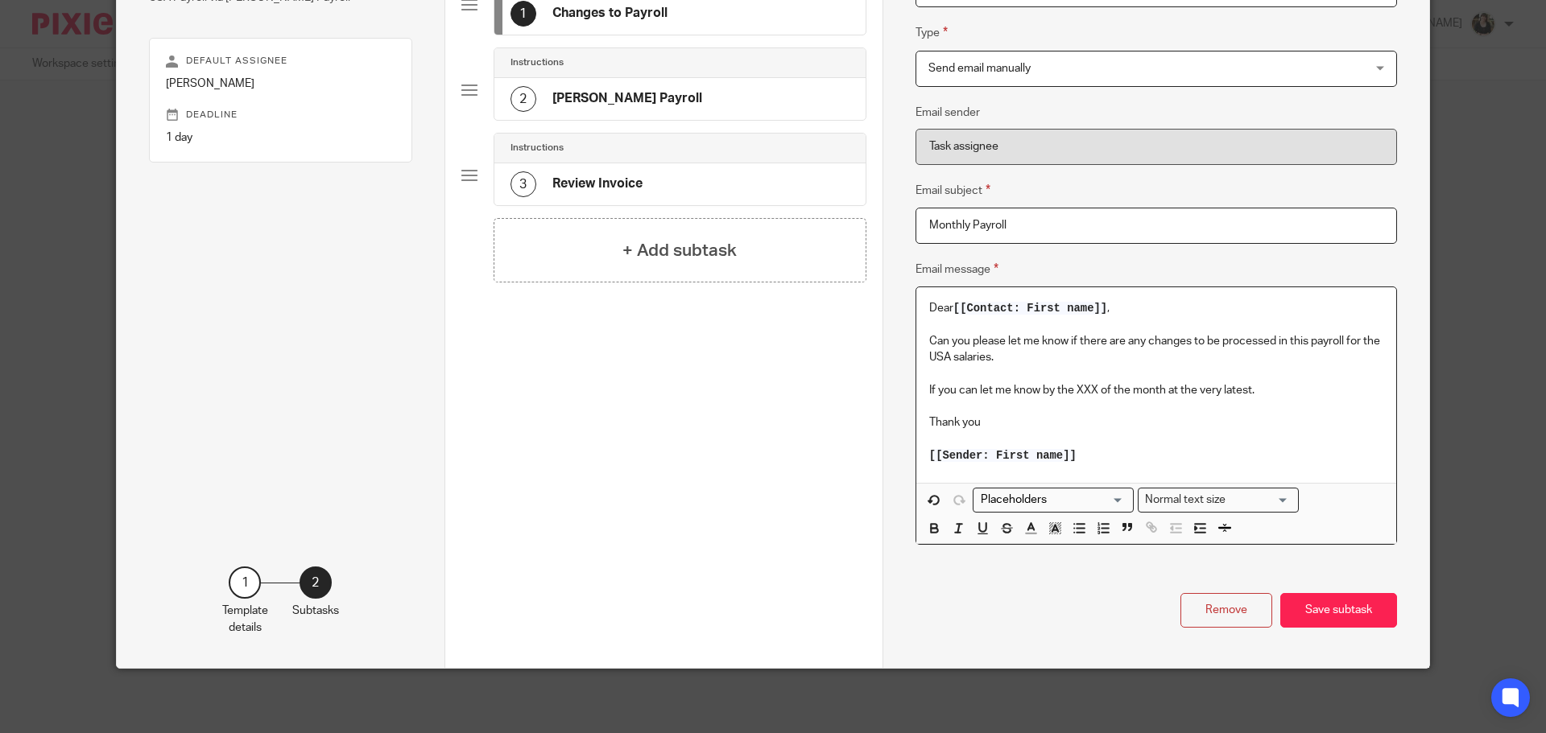 The height and width of the screenshot is (733, 1546). What do you see at coordinates (1156, 225) in the screenshot?
I see `input: Subject` at bounding box center [1156, 225].